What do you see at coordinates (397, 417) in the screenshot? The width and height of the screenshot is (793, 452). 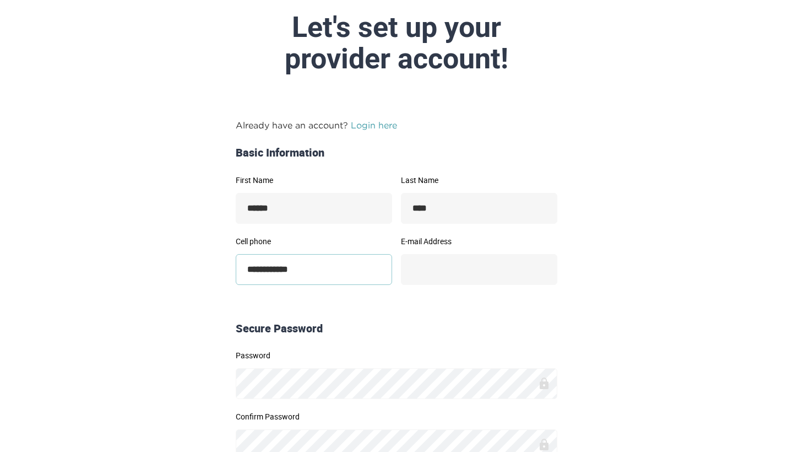 I see `label: Confirm Password` at bounding box center [397, 417].